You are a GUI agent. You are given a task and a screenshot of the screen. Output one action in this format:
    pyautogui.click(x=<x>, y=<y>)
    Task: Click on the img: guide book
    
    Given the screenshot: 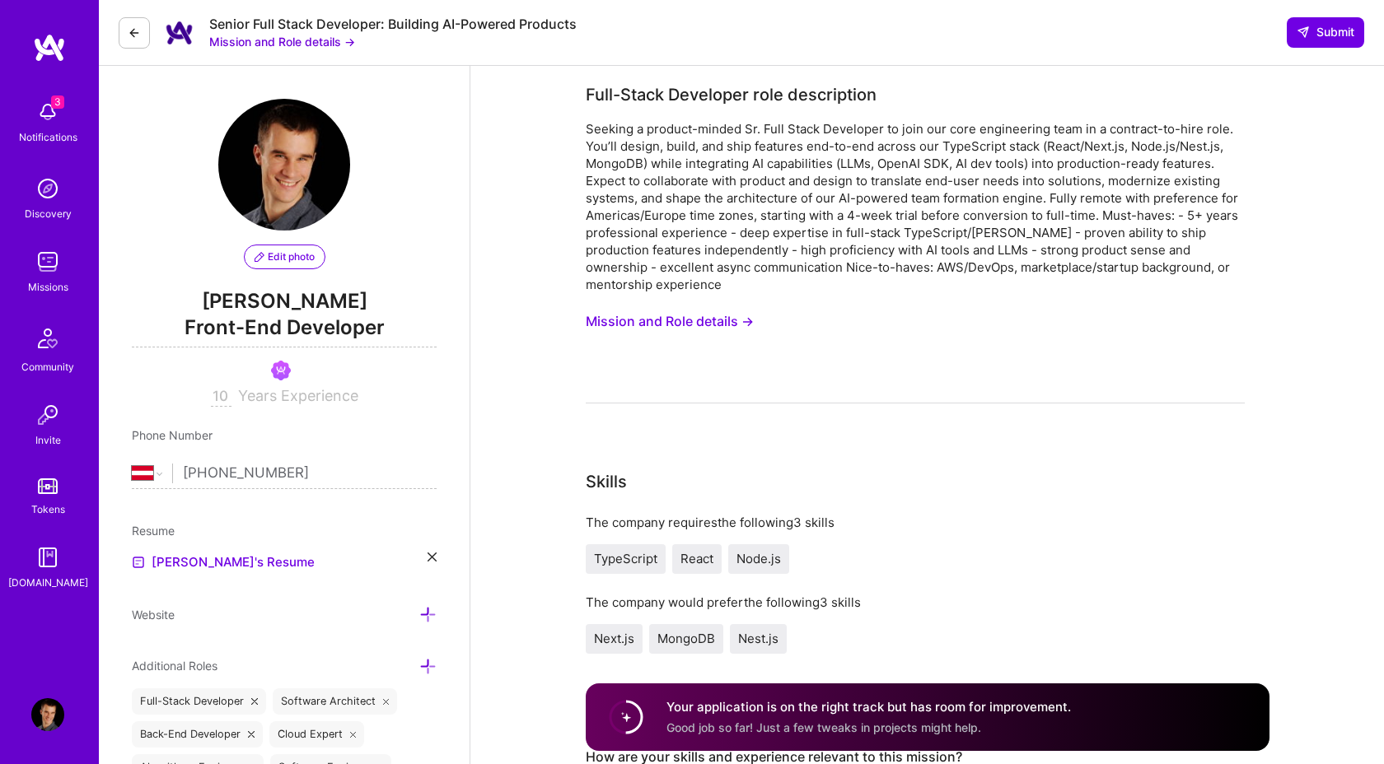 What is the action you would take?
    pyautogui.click(x=48, y=558)
    